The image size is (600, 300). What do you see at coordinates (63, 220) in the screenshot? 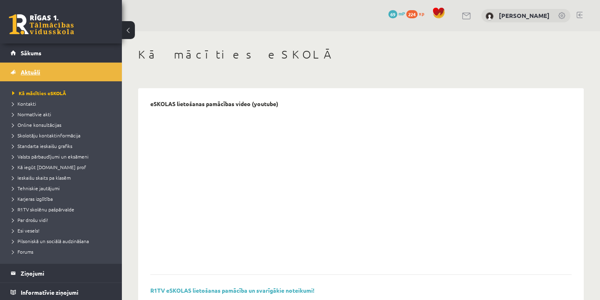
I see `a: Par drošu vidi!` at bounding box center [63, 220].